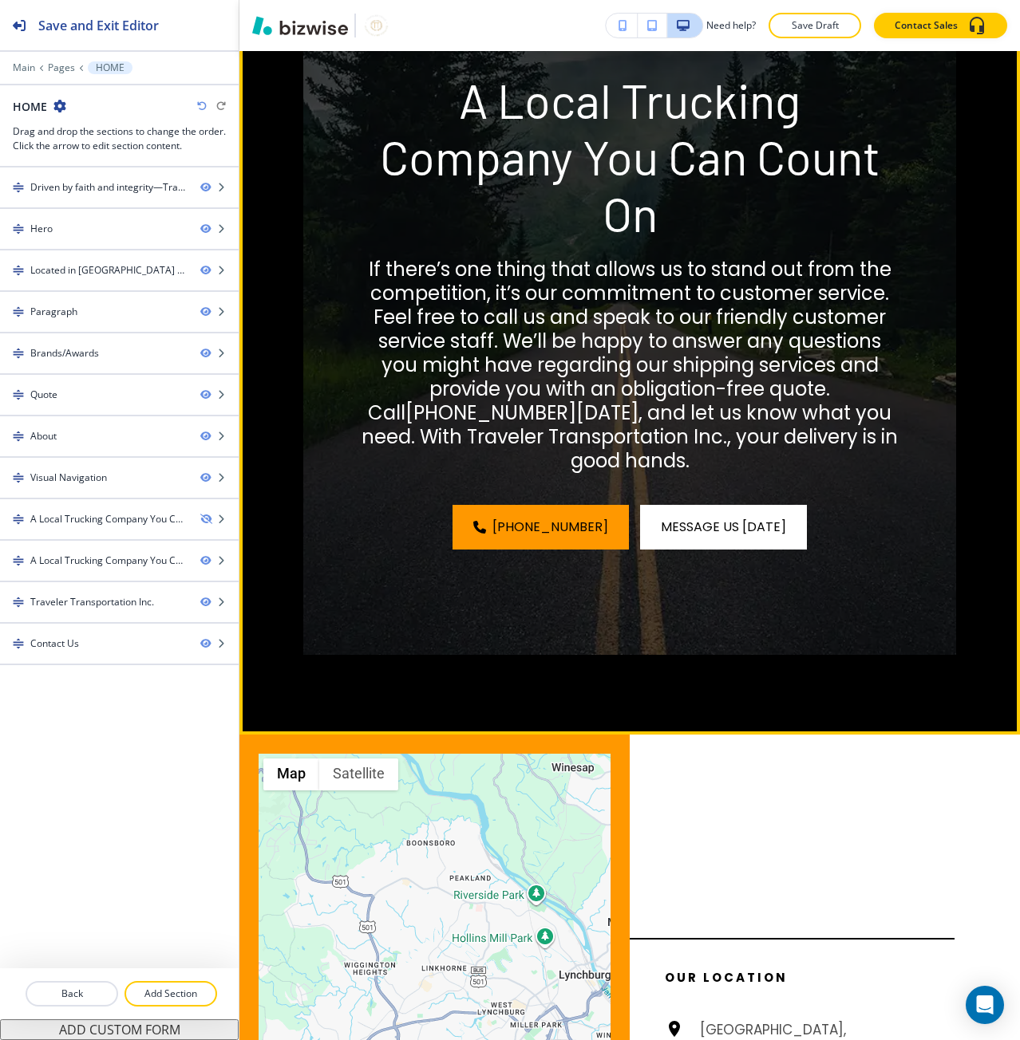 This screenshot has width=1020, height=1040. Describe the element at coordinates (69, 478) in the screenshot. I see `div: Visual Navigation` at that location.